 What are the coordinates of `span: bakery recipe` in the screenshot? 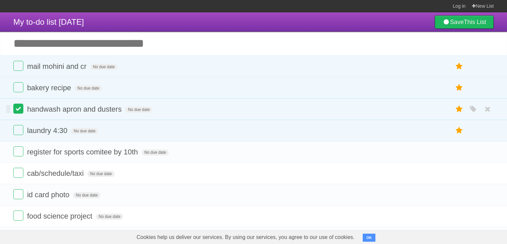 It's located at (50, 87).